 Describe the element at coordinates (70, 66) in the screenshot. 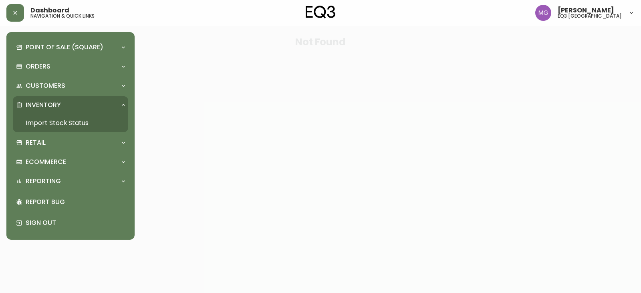

I see `div: Orders` at that location.